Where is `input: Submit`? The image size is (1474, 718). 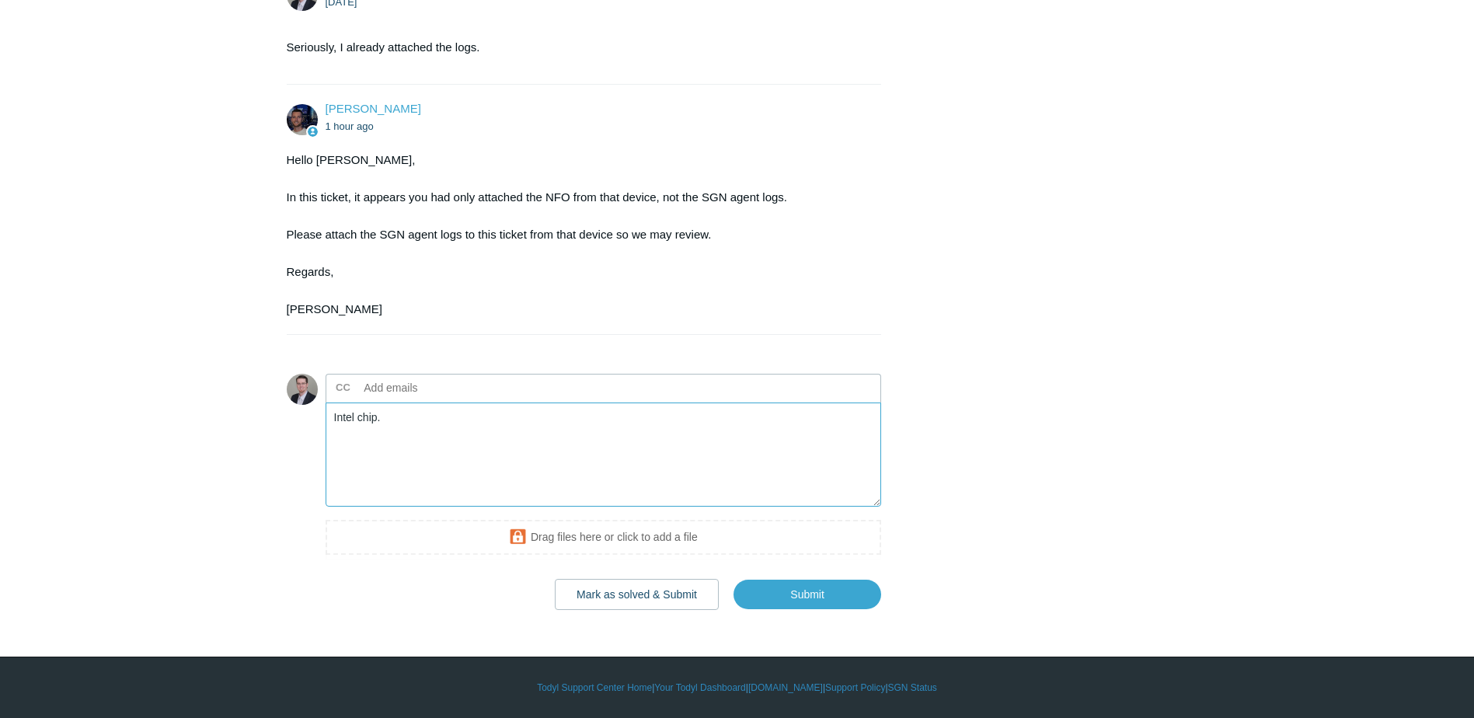
input: Submit is located at coordinates (807, 594).